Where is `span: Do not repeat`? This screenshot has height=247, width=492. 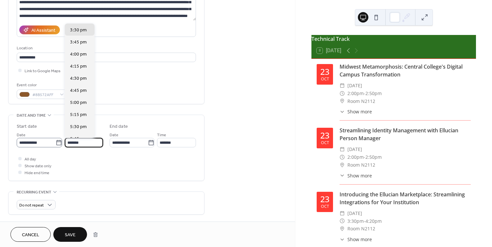 span: Do not repeat is located at coordinates (31, 205).